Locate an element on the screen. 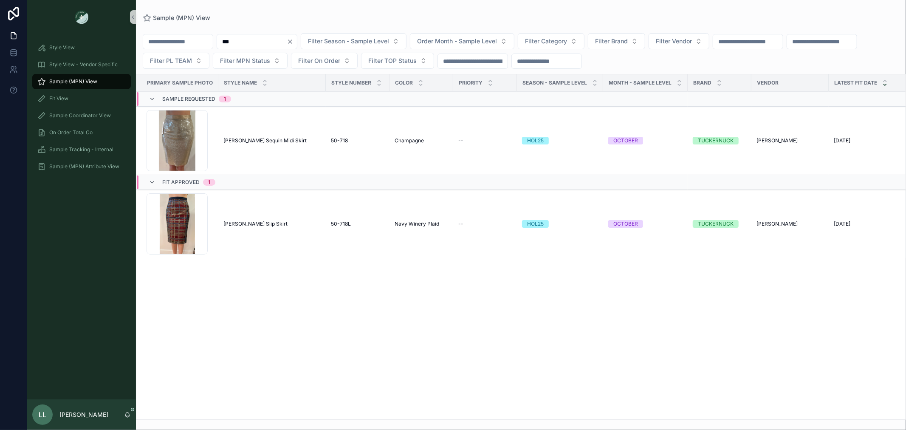 This screenshot has height=430, width=906. a: Sample (MPN) Attribute View is located at coordinates (82, 166).